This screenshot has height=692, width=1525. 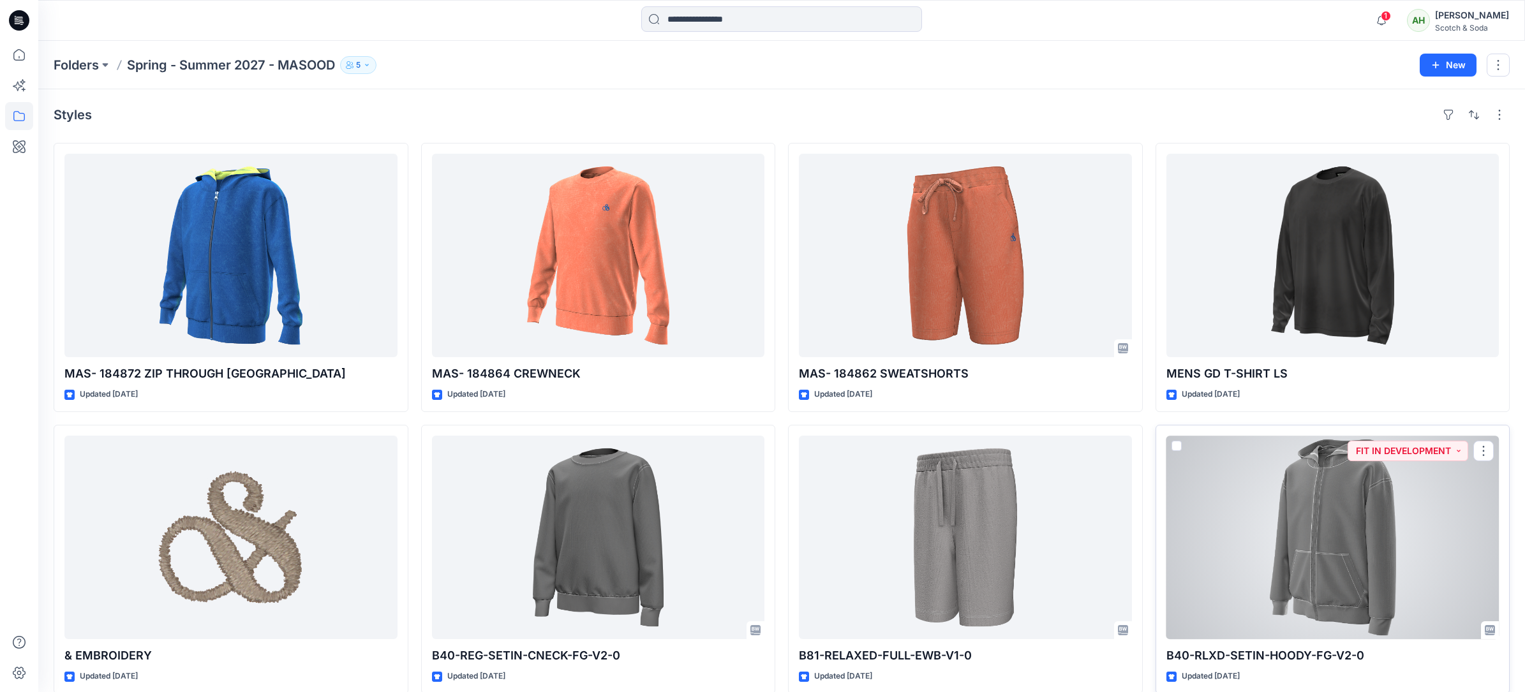 I want to click on div: AH, so click(x=1419, y=20).